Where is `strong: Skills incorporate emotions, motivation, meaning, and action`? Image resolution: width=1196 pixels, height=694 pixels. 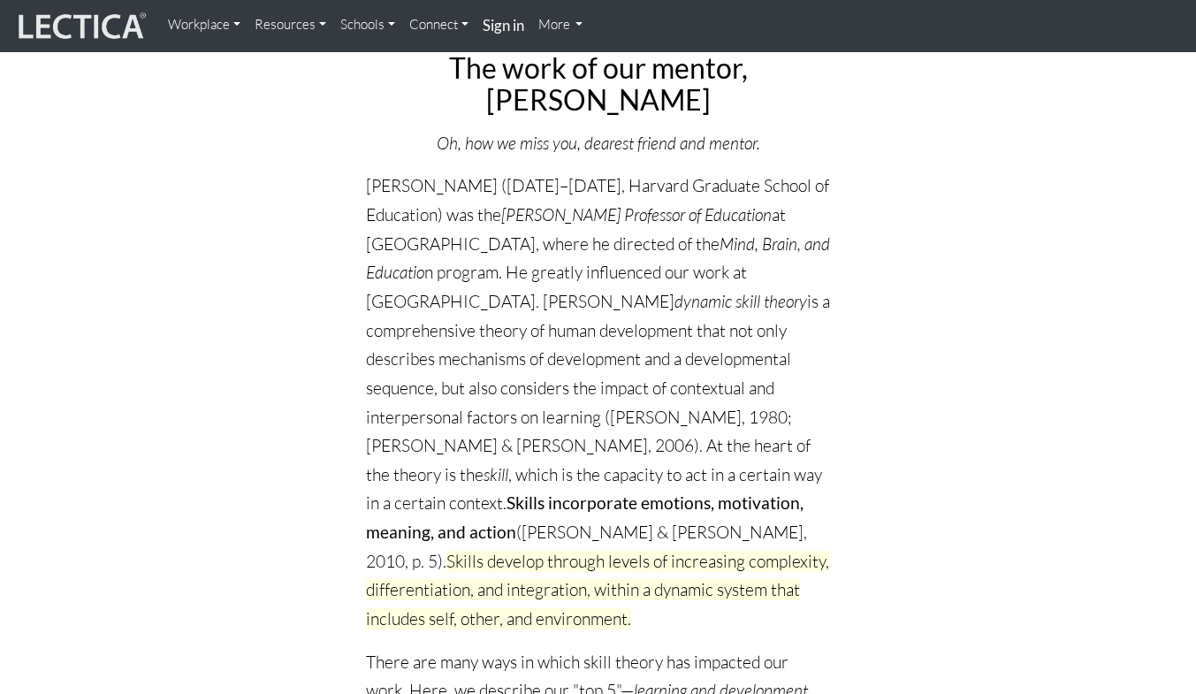 strong: Skills incorporate emotions, motivation, meaning, and action is located at coordinates (584, 517).